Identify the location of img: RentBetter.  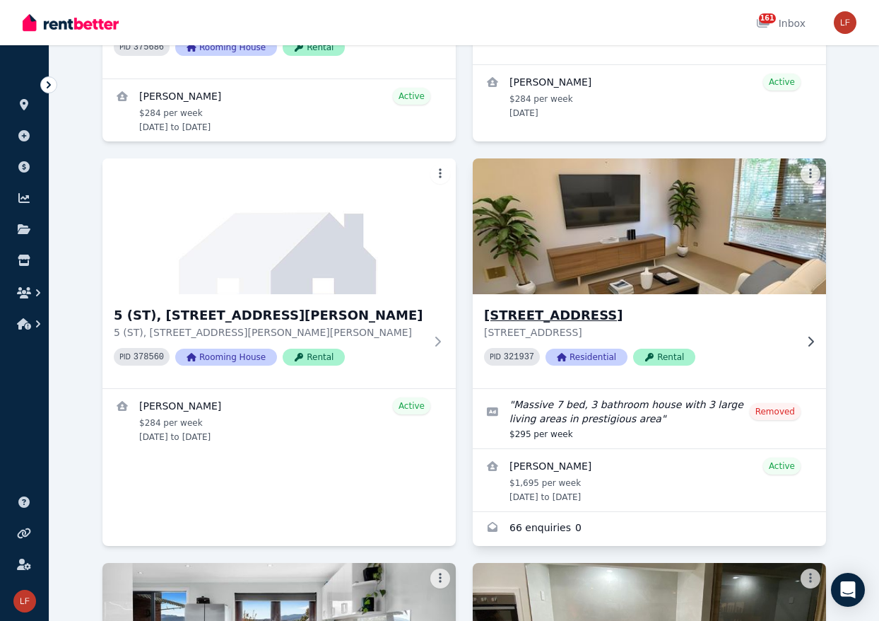
(71, 23).